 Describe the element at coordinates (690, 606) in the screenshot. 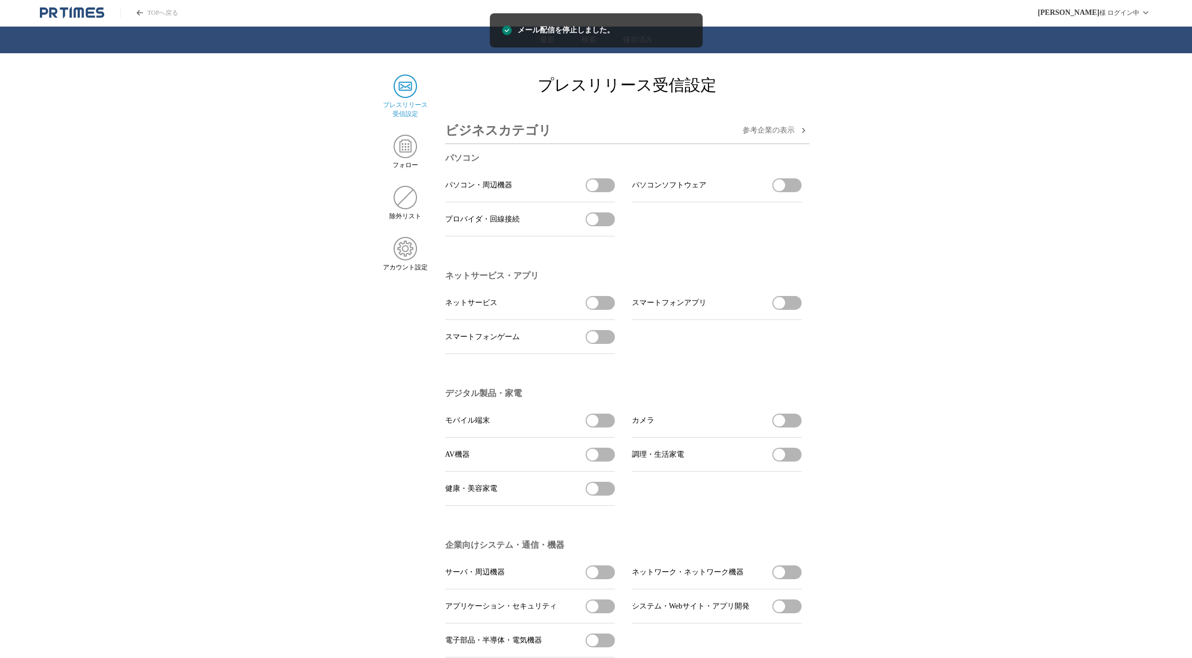

I see `span: システム・Webサイト・アプリ開発` at that location.